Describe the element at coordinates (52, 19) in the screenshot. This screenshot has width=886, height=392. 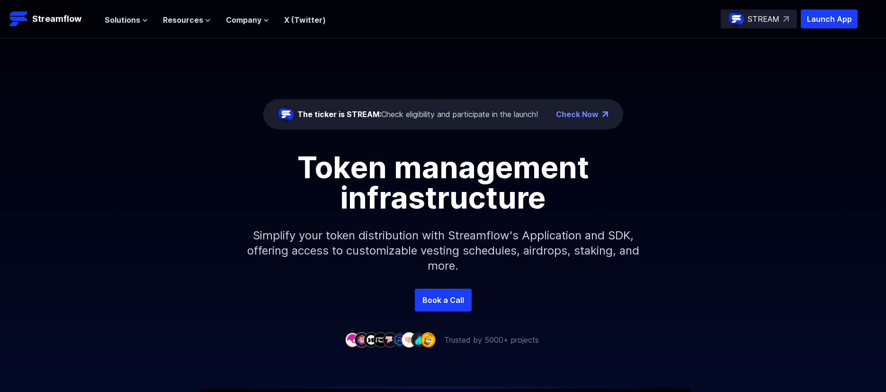
I see `a: Streamflow` at that location.